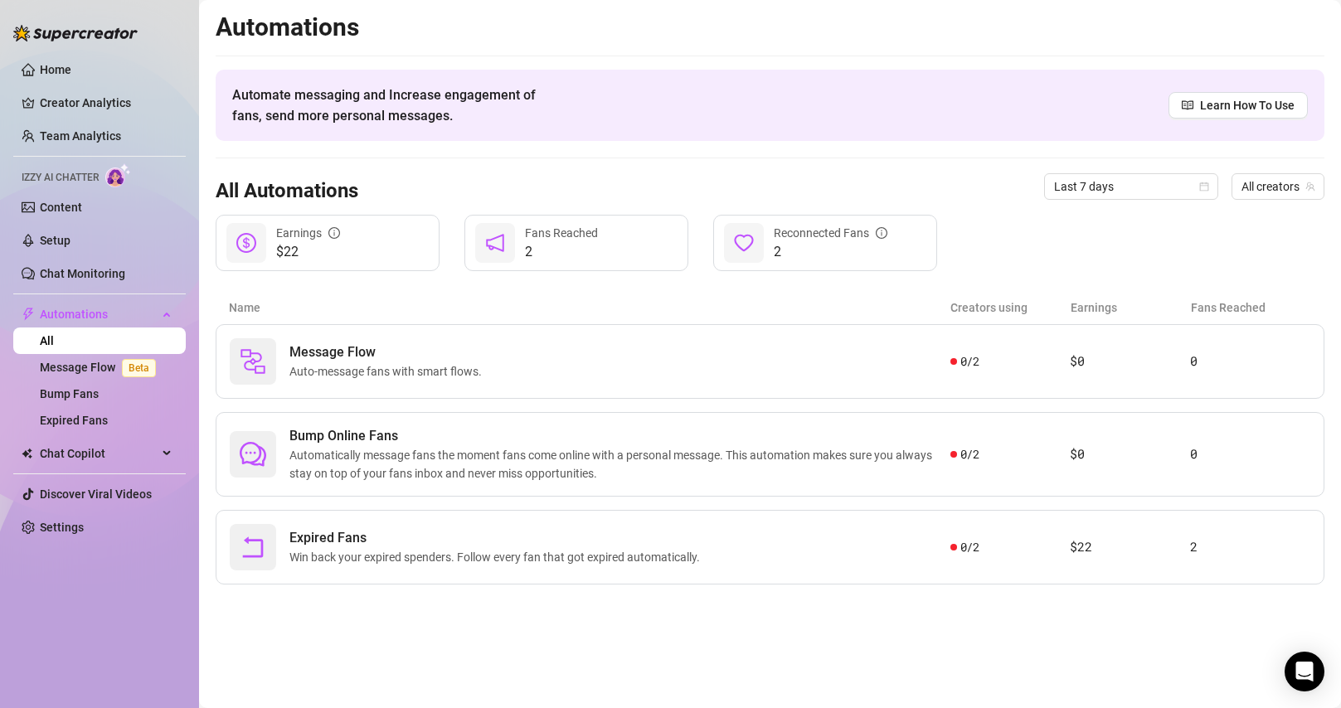 The height and width of the screenshot is (708, 1341). Describe the element at coordinates (287, 192) in the screenshot. I see `h3: All Automations` at that location.